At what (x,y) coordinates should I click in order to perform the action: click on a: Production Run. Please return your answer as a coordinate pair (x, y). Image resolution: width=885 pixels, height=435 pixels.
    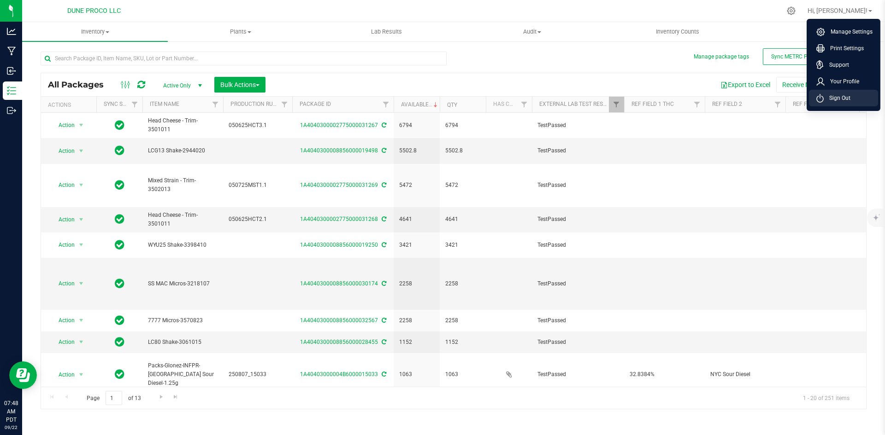
    Looking at the image, I should click on (253, 104).